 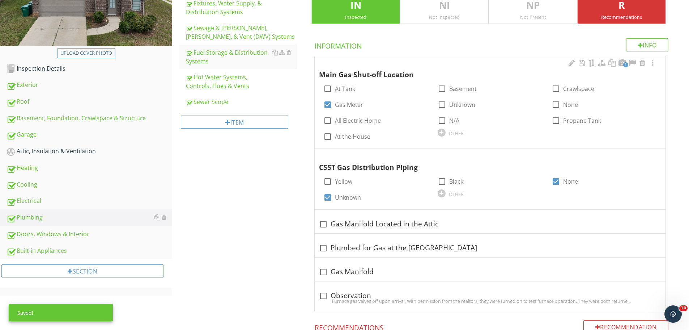 I want to click on div: Section, so click(x=82, y=271).